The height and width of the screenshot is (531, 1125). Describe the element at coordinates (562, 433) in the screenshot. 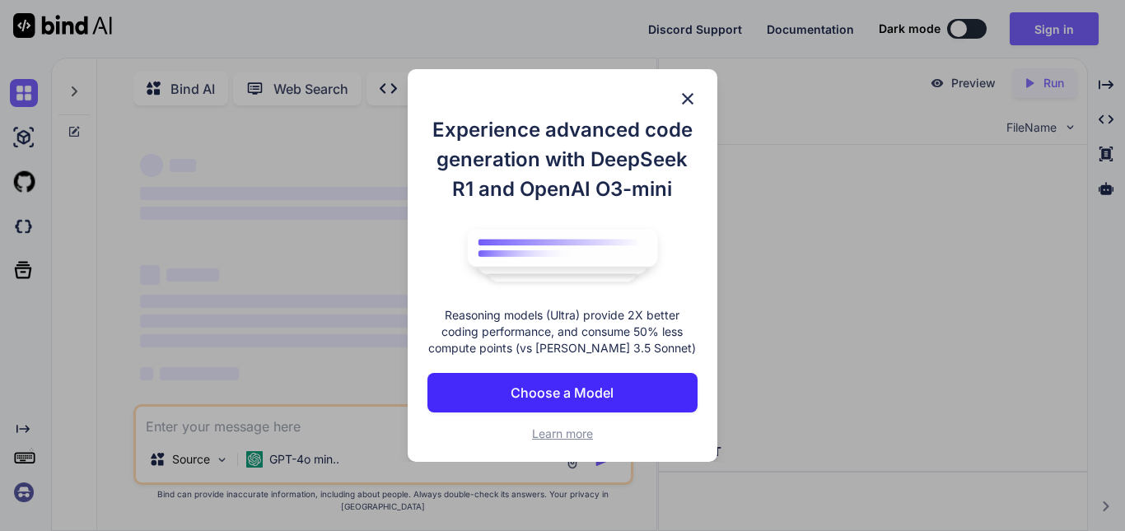

I see `span: Learn more` at that location.